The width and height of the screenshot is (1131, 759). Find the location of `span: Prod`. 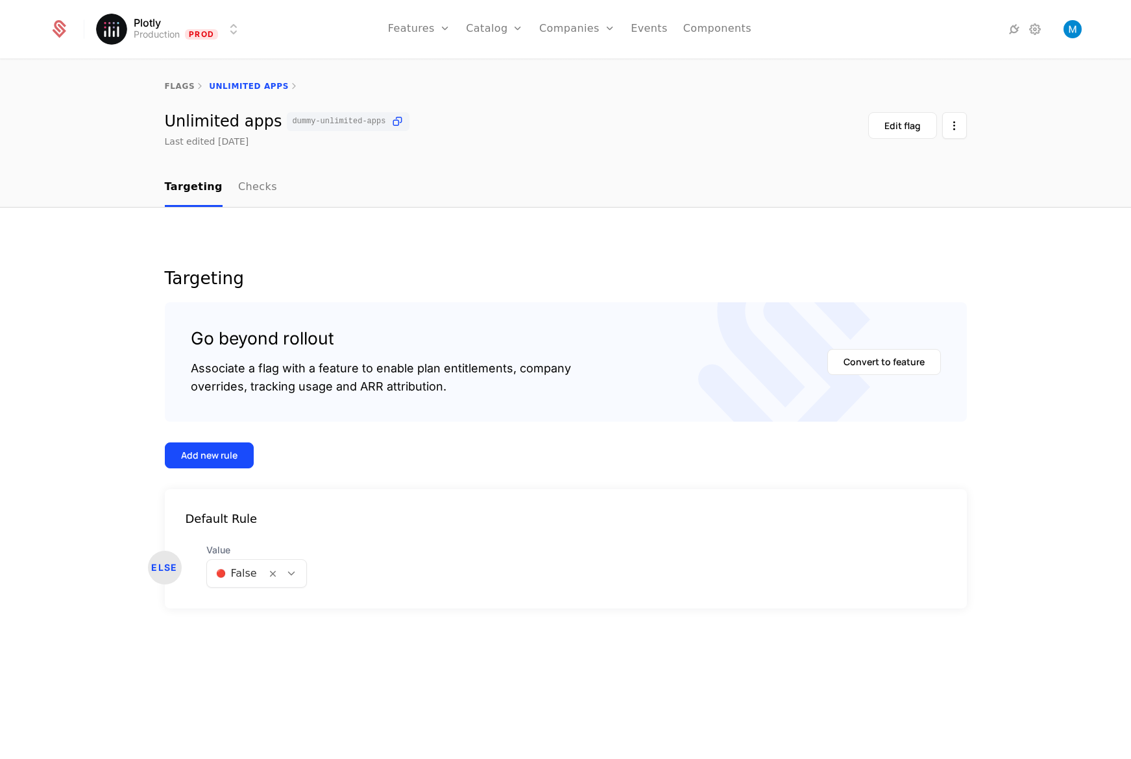

span: Prod is located at coordinates (201, 34).